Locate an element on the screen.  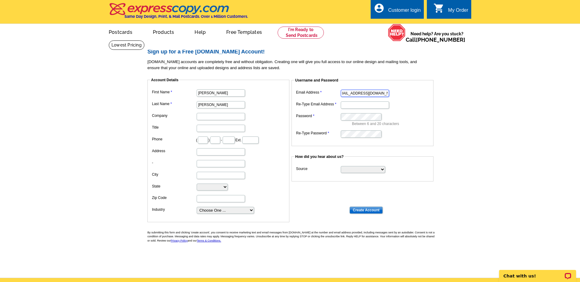
i: shopping_cart is located at coordinates (439, 8).